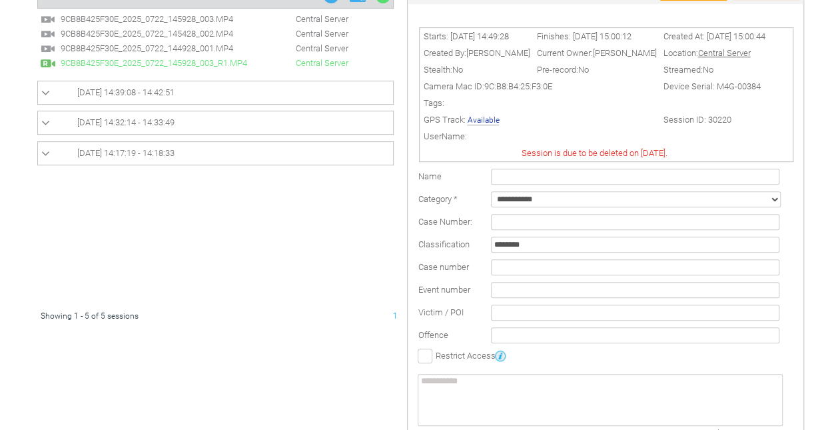 The height and width of the screenshot is (430, 828). Describe the element at coordinates (89, 316) in the screenshot. I see `span: Showing 1 - 5 of 5 sessions` at that location.